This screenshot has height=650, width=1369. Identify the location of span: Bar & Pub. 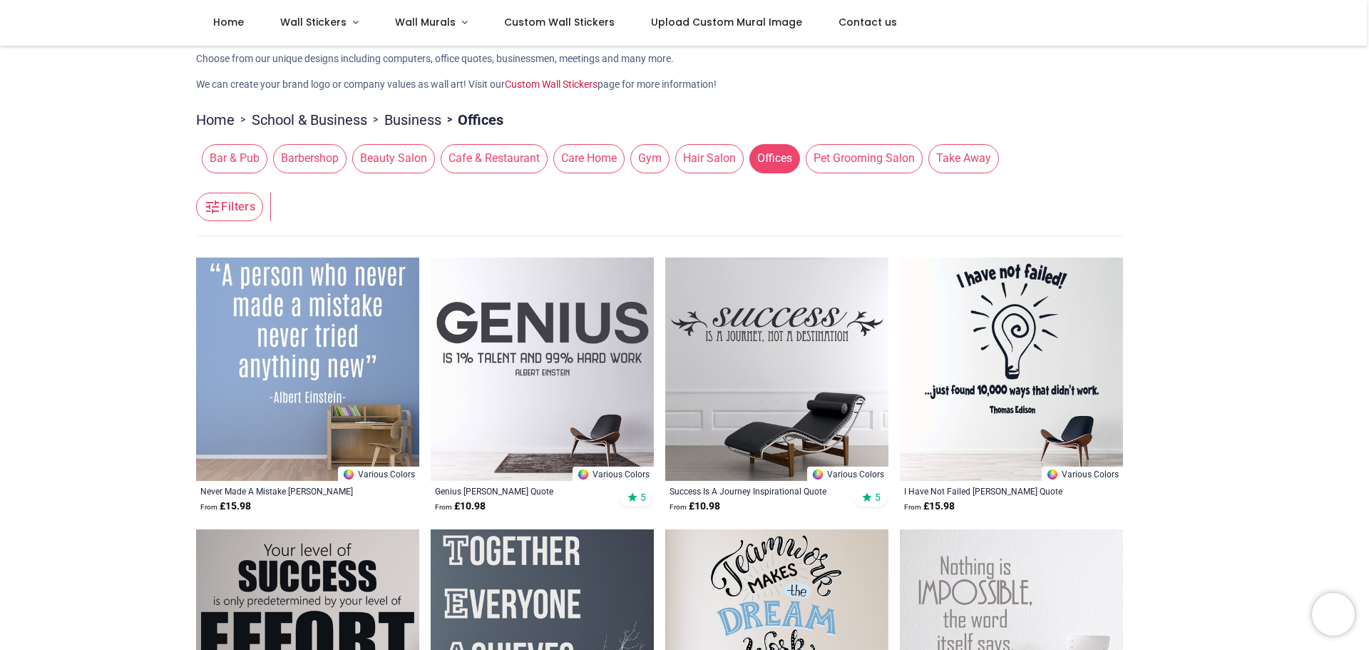
(235, 158).